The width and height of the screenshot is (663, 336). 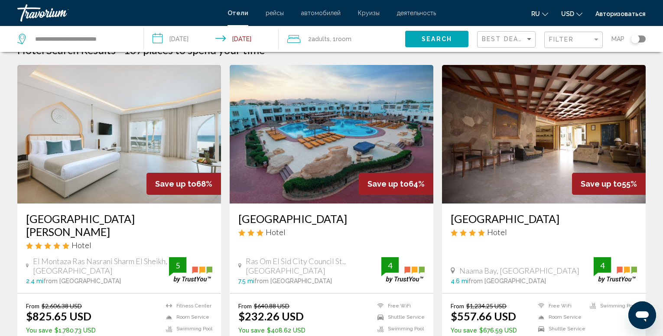 What do you see at coordinates (61, 331) in the screenshot?
I see `p: $1,780.73 USD` at bounding box center [61, 331].